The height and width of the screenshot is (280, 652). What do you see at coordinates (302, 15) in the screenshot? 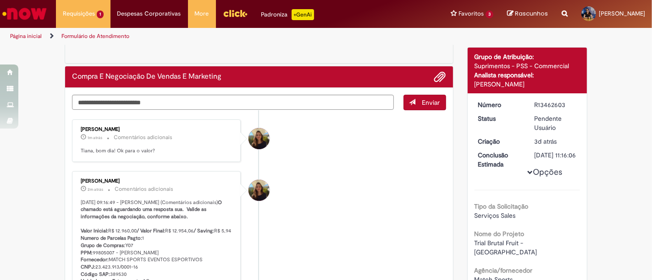
I see `p: +GenAi` at bounding box center [302, 15].